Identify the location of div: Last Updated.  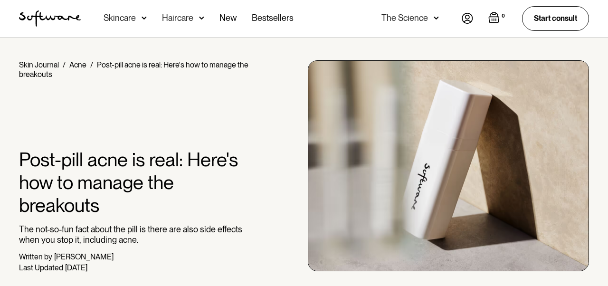
(41, 267).